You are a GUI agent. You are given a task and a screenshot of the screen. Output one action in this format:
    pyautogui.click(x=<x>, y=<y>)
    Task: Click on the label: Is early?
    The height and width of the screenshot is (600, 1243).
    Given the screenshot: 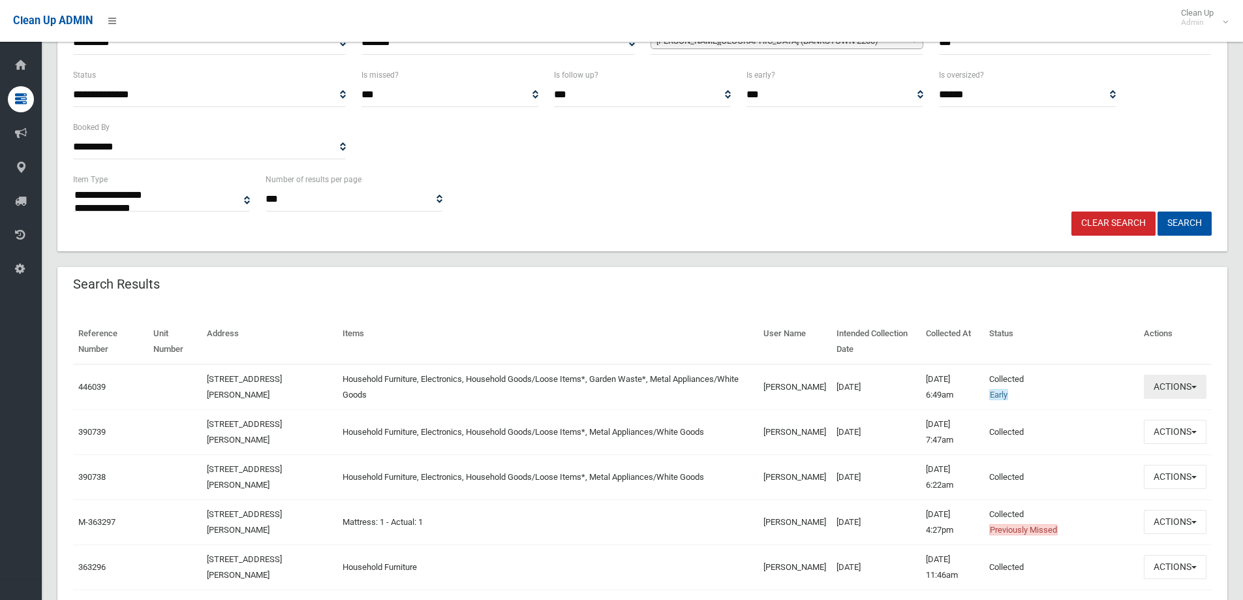 What is the action you would take?
    pyautogui.click(x=761, y=75)
    